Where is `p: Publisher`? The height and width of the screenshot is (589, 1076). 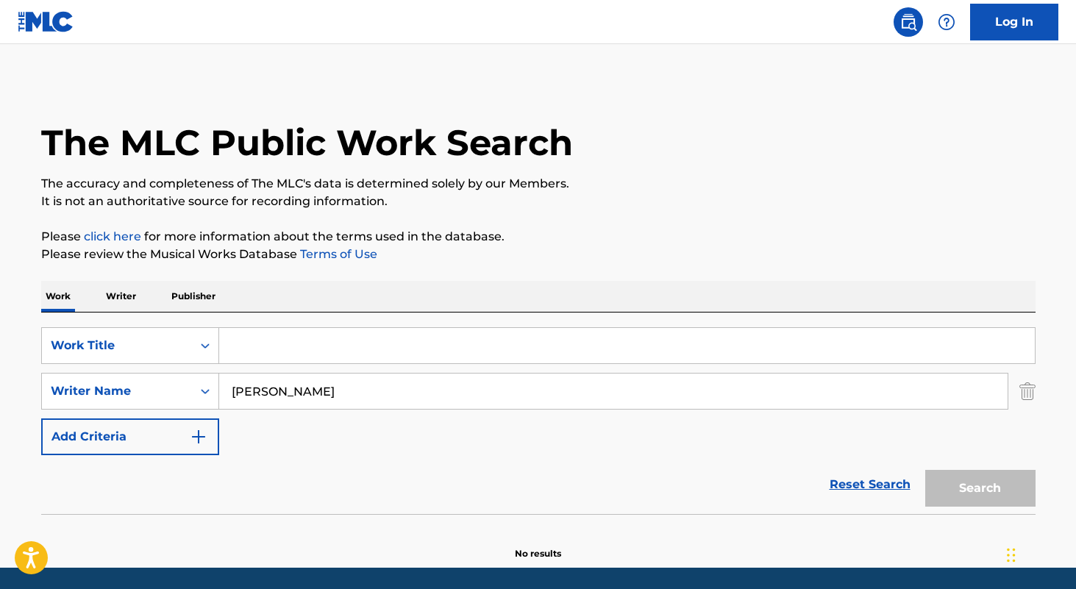 p: Publisher is located at coordinates (194, 297).